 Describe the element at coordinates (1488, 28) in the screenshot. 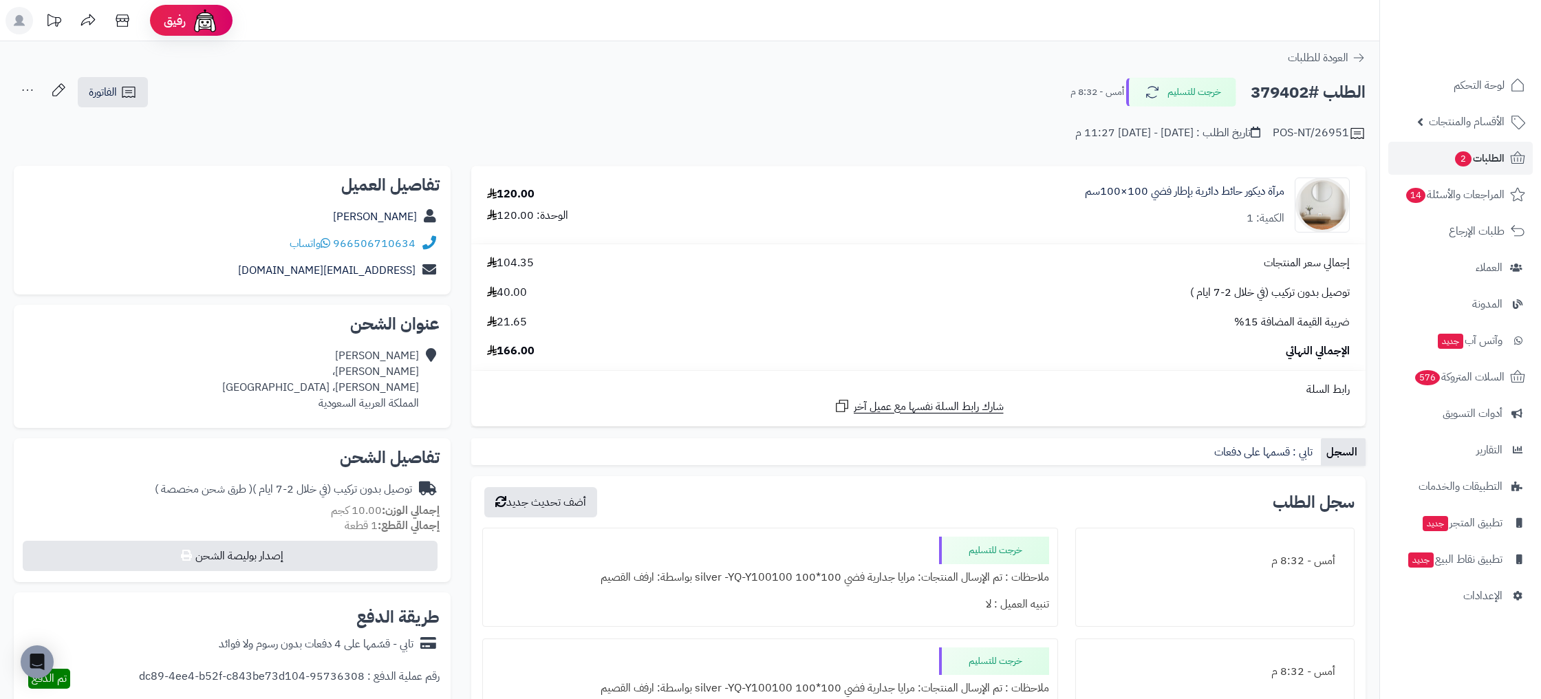

I see `img: logo-2.png` at that location.